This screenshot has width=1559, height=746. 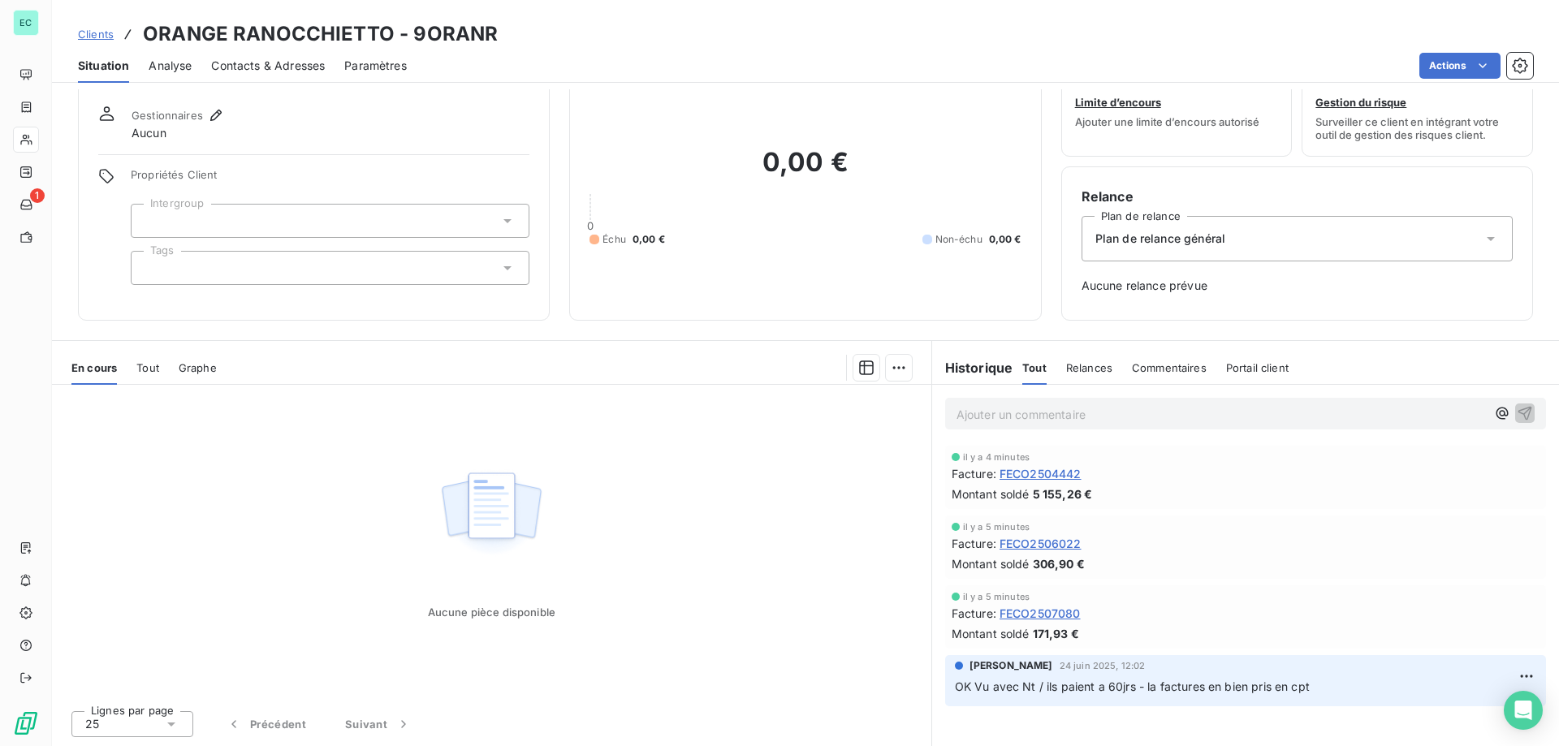 What do you see at coordinates (959, 240) in the screenshot?
I see `span: Non-échu` at bounding box center [959, 240].